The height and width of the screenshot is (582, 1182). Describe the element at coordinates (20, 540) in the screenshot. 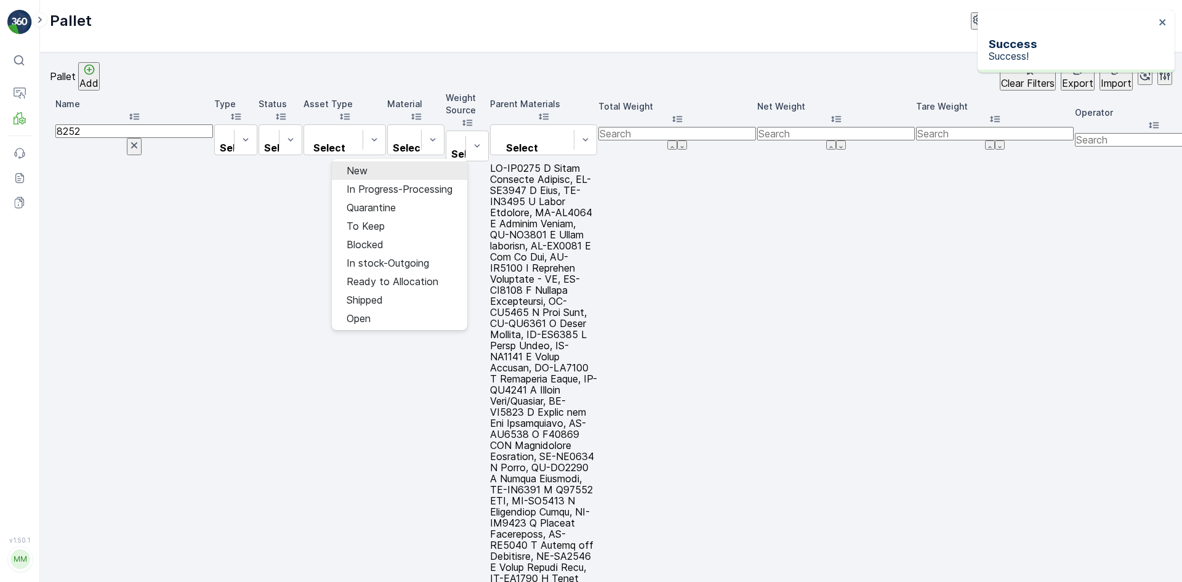

I see `span: v 1.50.1` at that location.